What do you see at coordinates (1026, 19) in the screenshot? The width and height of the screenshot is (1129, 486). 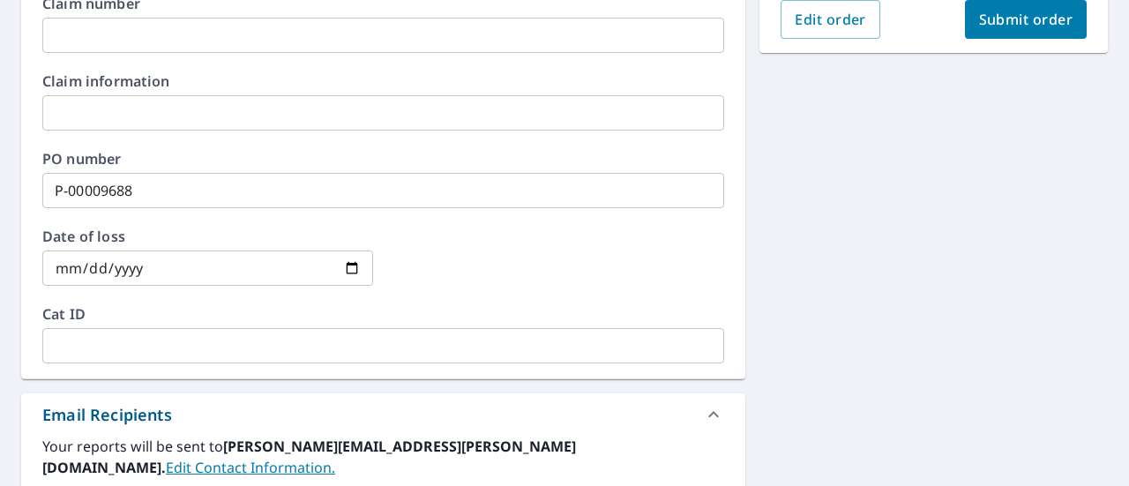 I see `span: Submit order` at bounding box center [1026, 19].